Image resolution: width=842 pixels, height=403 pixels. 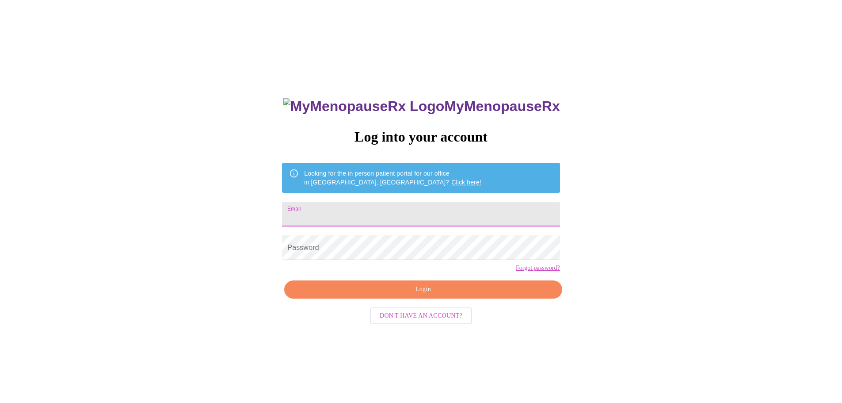 I want to click on button: Don't have an account?, so click(x=421, y=316).